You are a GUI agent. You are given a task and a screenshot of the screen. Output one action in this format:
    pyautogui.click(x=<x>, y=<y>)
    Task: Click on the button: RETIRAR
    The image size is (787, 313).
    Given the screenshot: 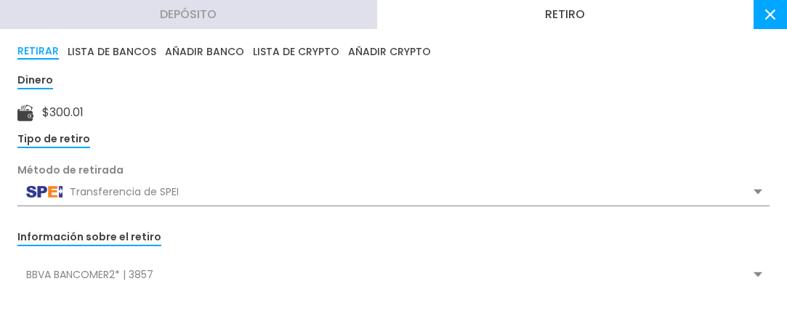 What is the action you would take?
    pyautogui.click(x=38, y=52)
    